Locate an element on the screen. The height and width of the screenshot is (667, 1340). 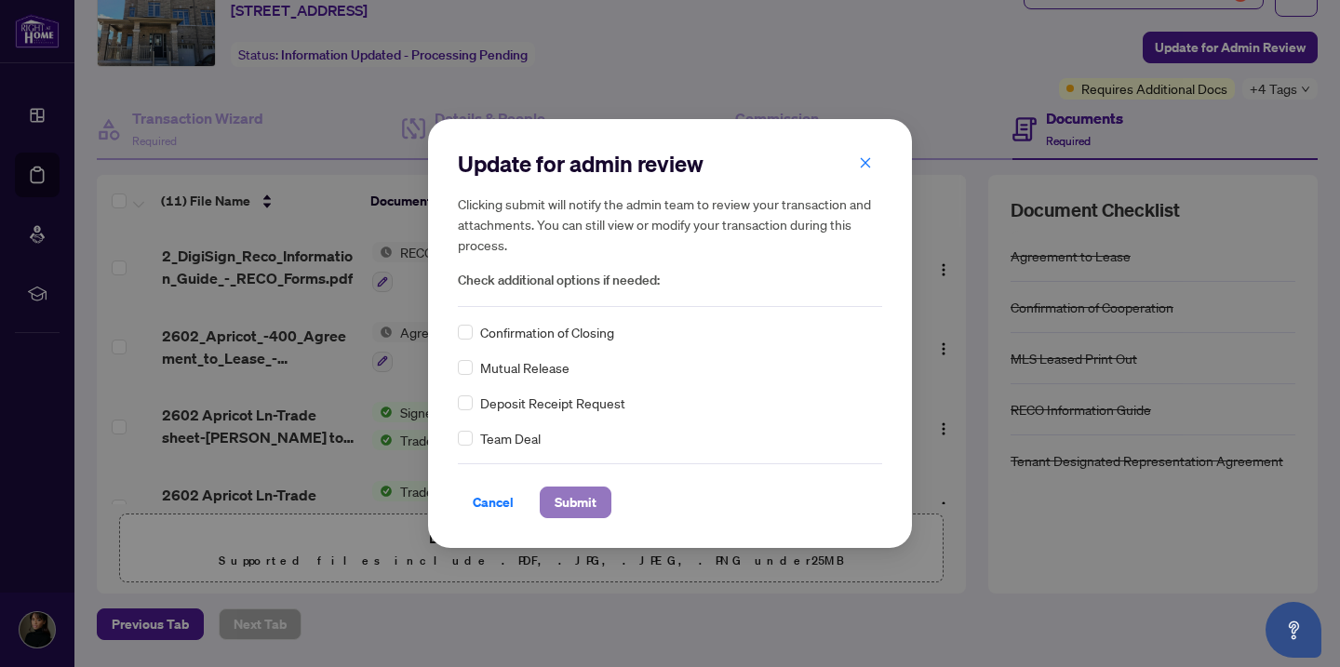
span: Submit is located at coordinates (575, 502).